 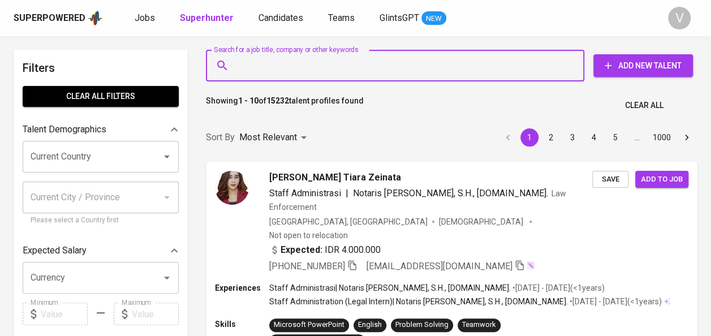 What do you see at coordinates (208, 18) in the screenshot?
I see `a: Superhunter` at bounding box center [208, 18].